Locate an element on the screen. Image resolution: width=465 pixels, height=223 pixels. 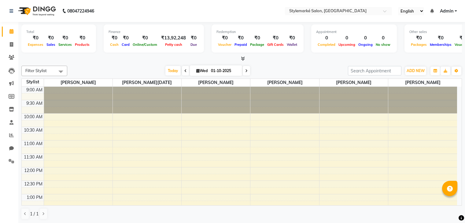
span: Filter Stylist is located at coordinates (36, 71).